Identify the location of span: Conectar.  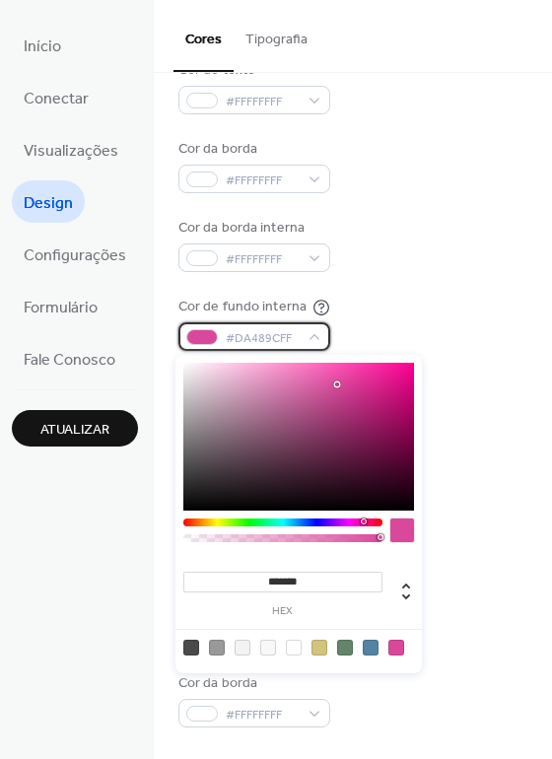
(56, 99).